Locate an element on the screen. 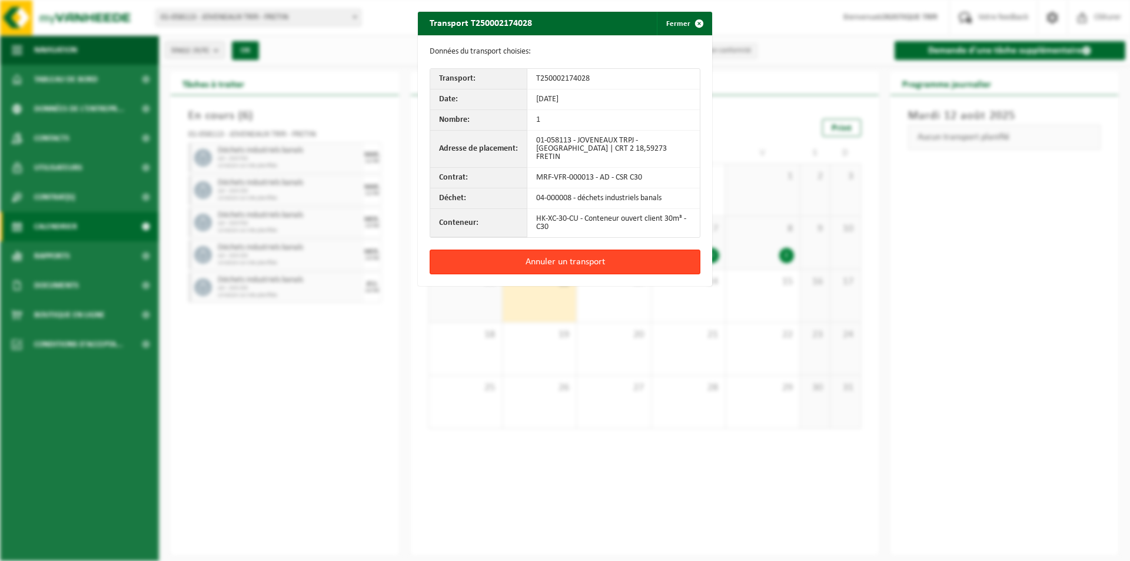  td: HK-XC-30-CU - Conteneur ouvert client 30m³ - C30 is located at coordinates (613, 223).